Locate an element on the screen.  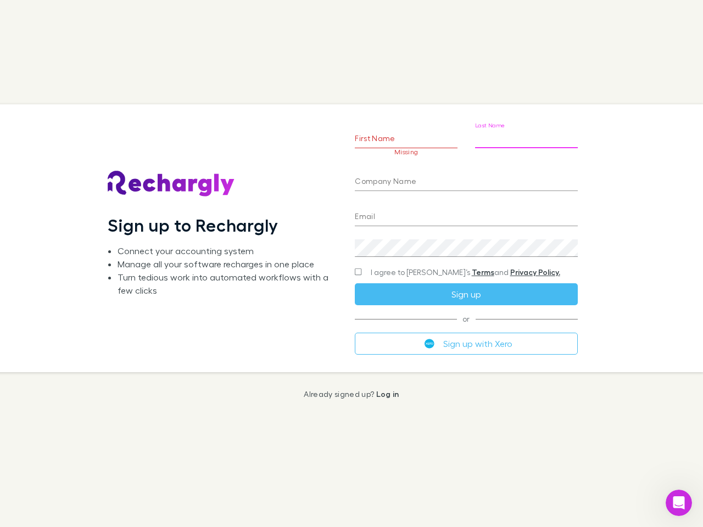
a: Terms is located at coordinates (483, 272).